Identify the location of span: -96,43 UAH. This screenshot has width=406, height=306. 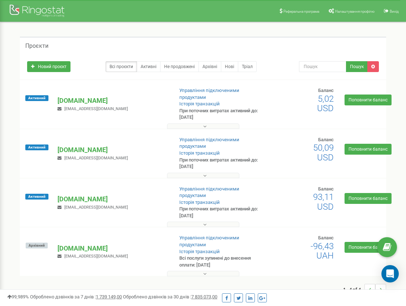
(322, 251).